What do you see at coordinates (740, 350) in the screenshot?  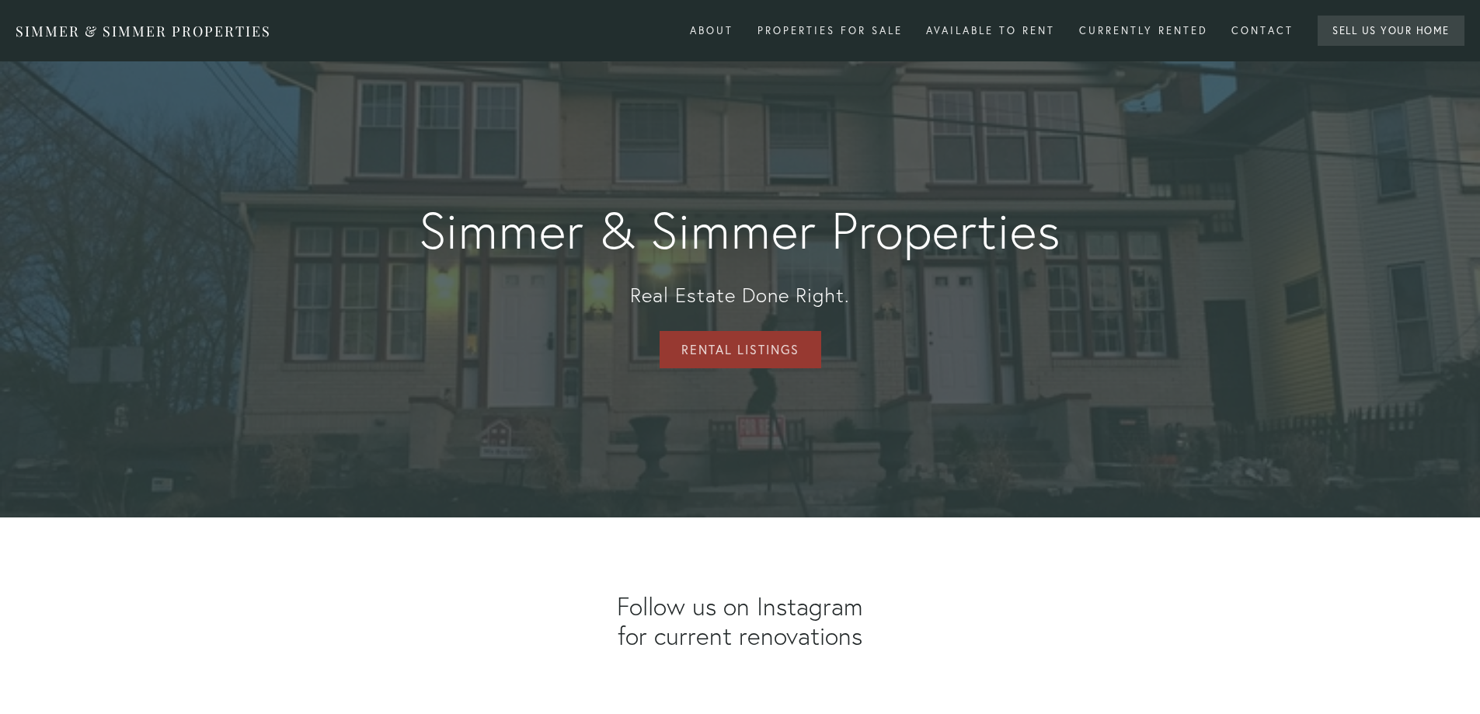 I see `a: Rental Listings` at bounding box center [740, 350].